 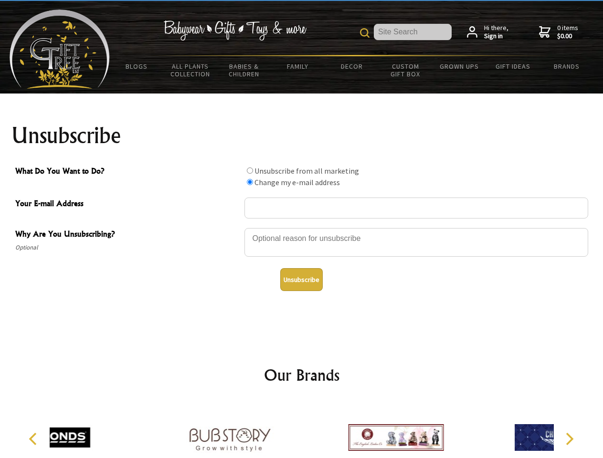 What do you see at coordinates (487, 32) in the screenshot?
I see `a: Hi there,Sign in` at bounding box center [487, 32].